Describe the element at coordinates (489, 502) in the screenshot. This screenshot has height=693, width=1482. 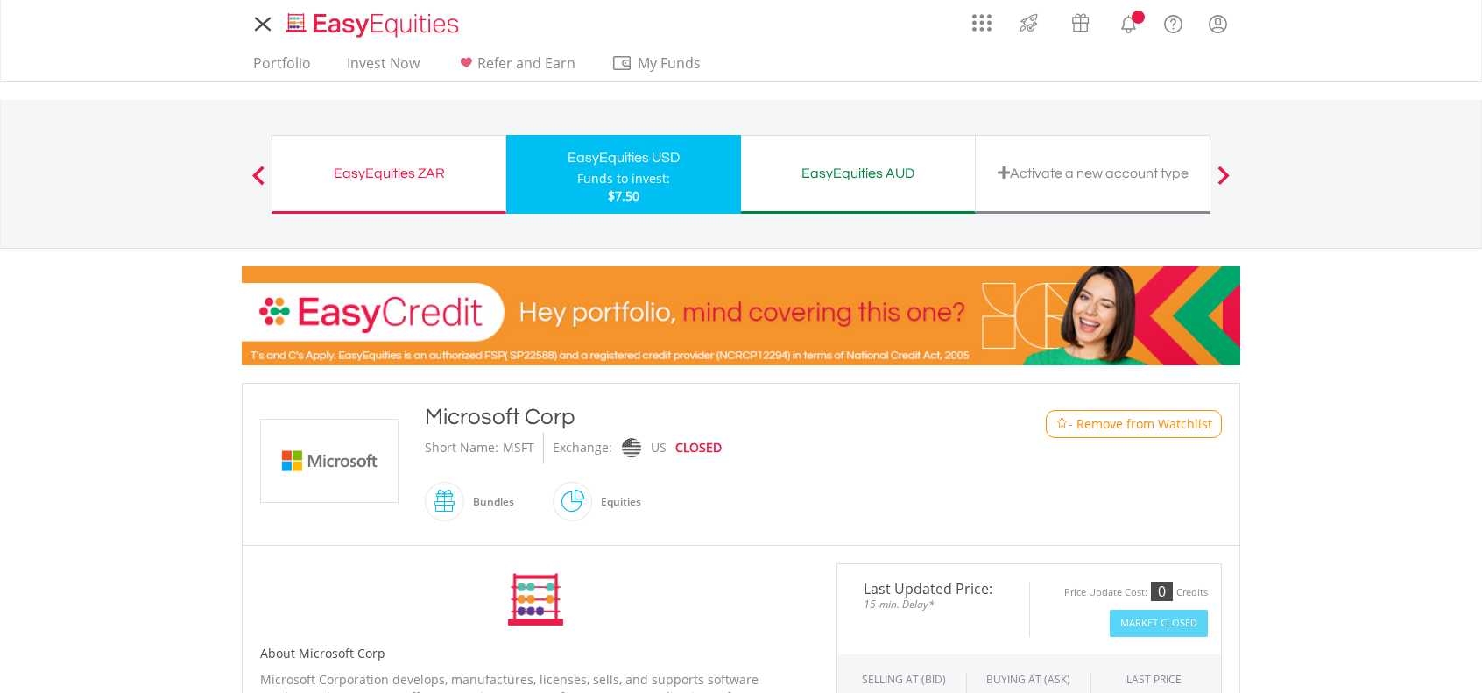
I see `div: Bundles` at that location.